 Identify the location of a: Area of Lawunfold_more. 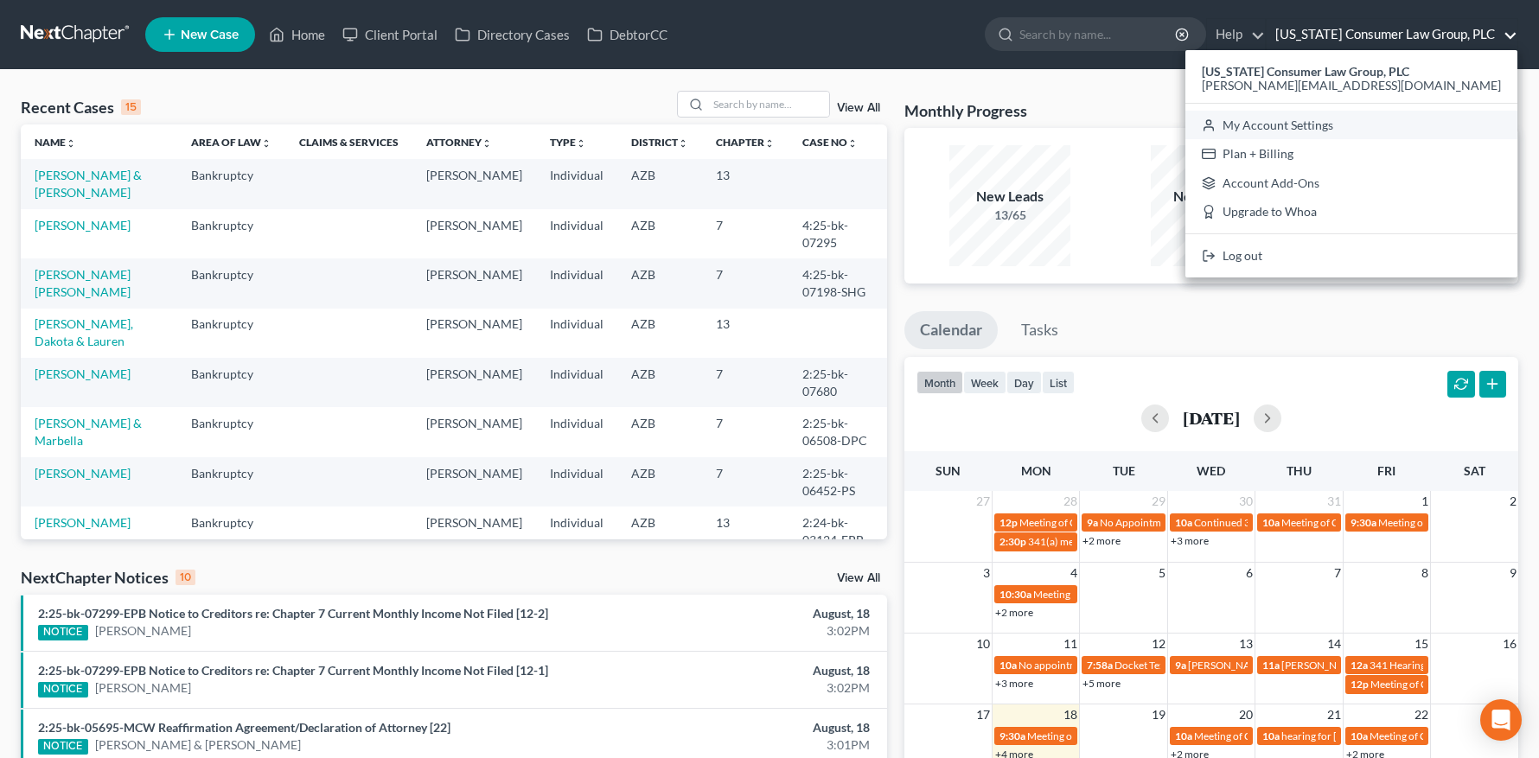
(231, 142).